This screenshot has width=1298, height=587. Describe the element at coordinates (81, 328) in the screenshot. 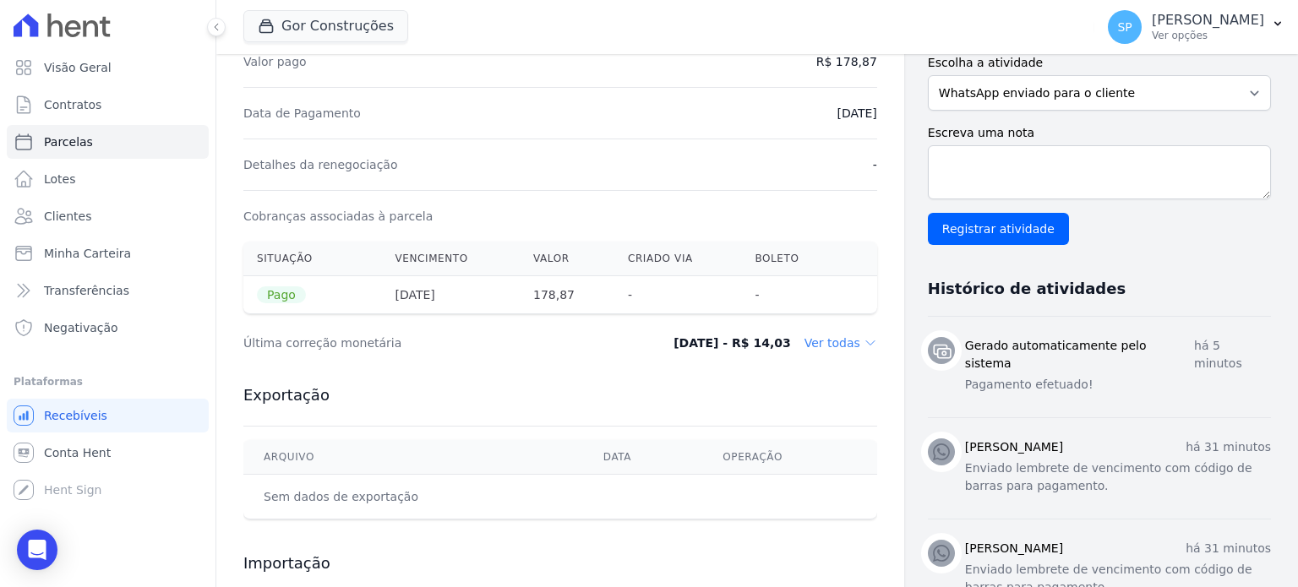

I see `span: Negativação` at that location.